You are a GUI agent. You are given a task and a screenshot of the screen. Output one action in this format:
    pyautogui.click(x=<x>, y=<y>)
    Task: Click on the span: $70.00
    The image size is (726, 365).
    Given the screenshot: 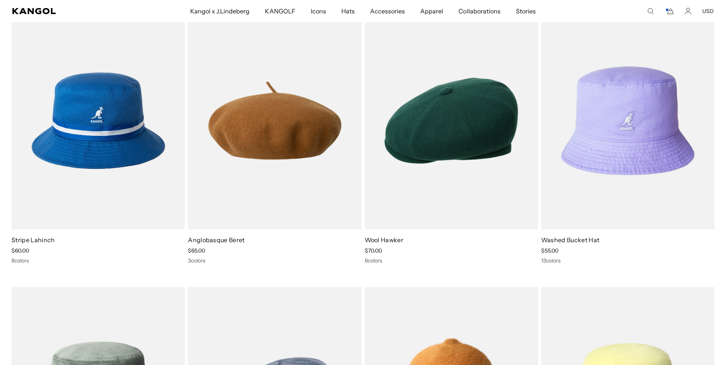 What is the action you would take?
    pyautogui.click(x=373, y=251)
    